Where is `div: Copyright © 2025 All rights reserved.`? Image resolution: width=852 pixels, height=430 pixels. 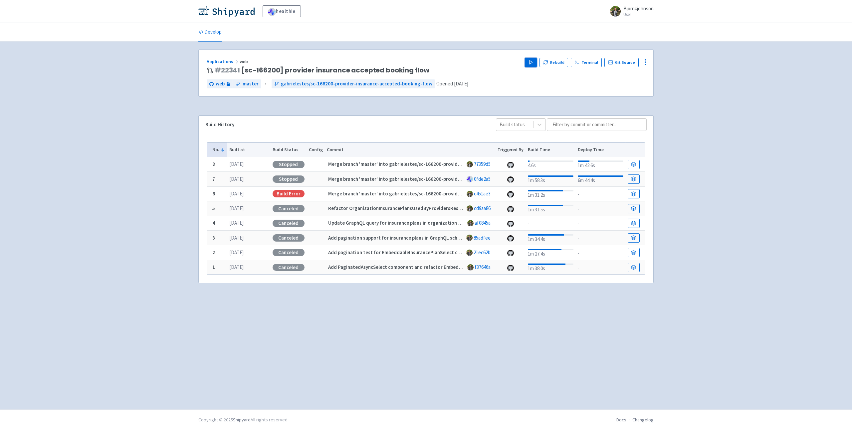
div: Copyright © 2025 All rights reserved. is located at coordinates (243, 420).